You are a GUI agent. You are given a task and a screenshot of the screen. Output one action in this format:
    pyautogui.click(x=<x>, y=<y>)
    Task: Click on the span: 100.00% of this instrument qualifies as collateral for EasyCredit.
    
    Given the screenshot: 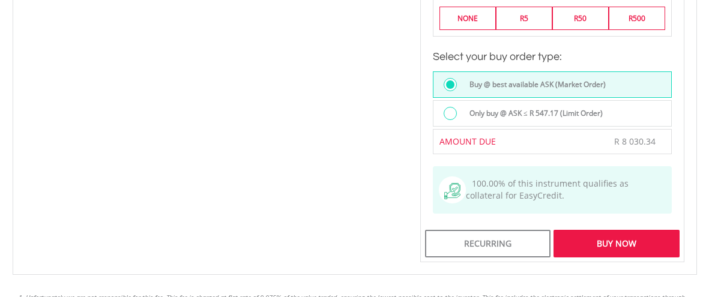 What is the action you would take?
    pyautogui.click(x=547, y=189)
    